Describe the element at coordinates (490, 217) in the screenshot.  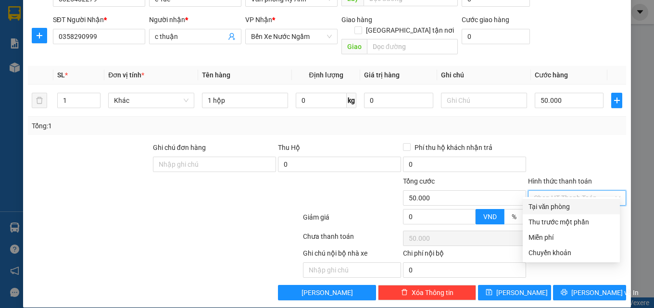
I see `span: VND` at that location.